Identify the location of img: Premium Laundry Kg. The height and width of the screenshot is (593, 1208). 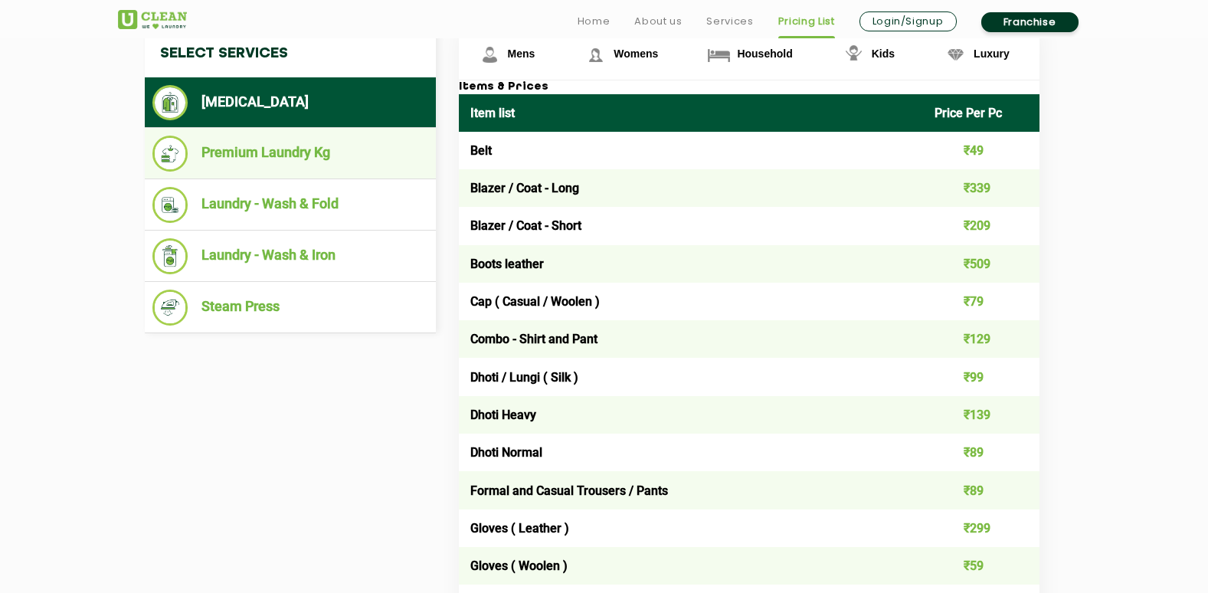
(170, 153).